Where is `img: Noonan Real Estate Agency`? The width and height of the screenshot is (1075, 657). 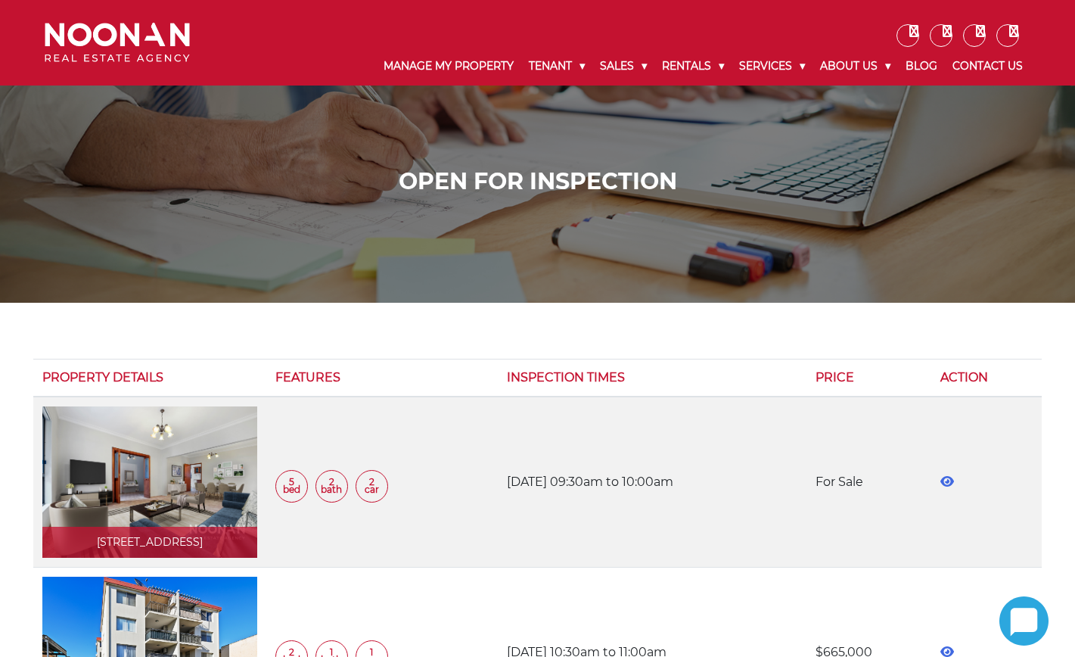
img: Noonan Real Estate Agency is located at coordinates (117, 42).